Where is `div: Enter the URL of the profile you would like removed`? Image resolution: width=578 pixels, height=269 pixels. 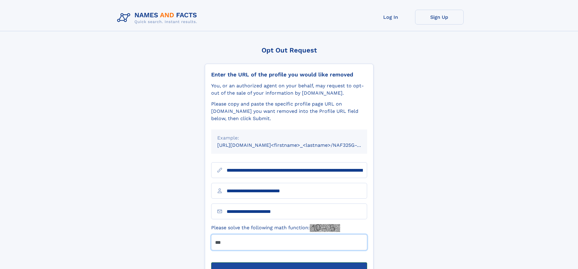 div: Enter the URL of the profile you would like removed is located at coordinates (289, 75).